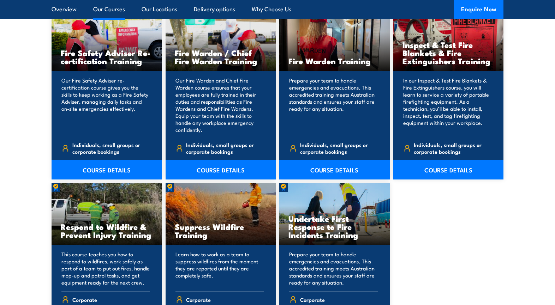  I want to click on h3: Undertake First Response to Fire Incidents Training, so click(334, 227).